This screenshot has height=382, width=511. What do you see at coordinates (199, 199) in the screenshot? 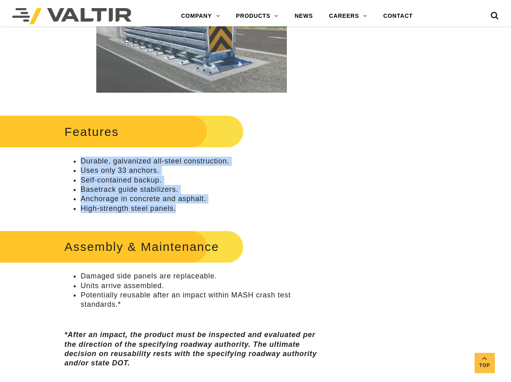
I see `li: Anchorage in concrete and asphalt.` at bounding box center [199, 199].